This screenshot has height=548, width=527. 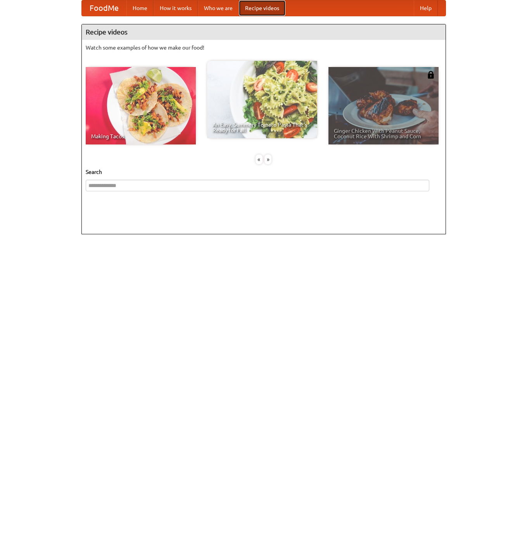 What do you see at coordinates (141, 106) in the screenshot?
I see `a: Making Tacos` at bounding box center [141, 106].